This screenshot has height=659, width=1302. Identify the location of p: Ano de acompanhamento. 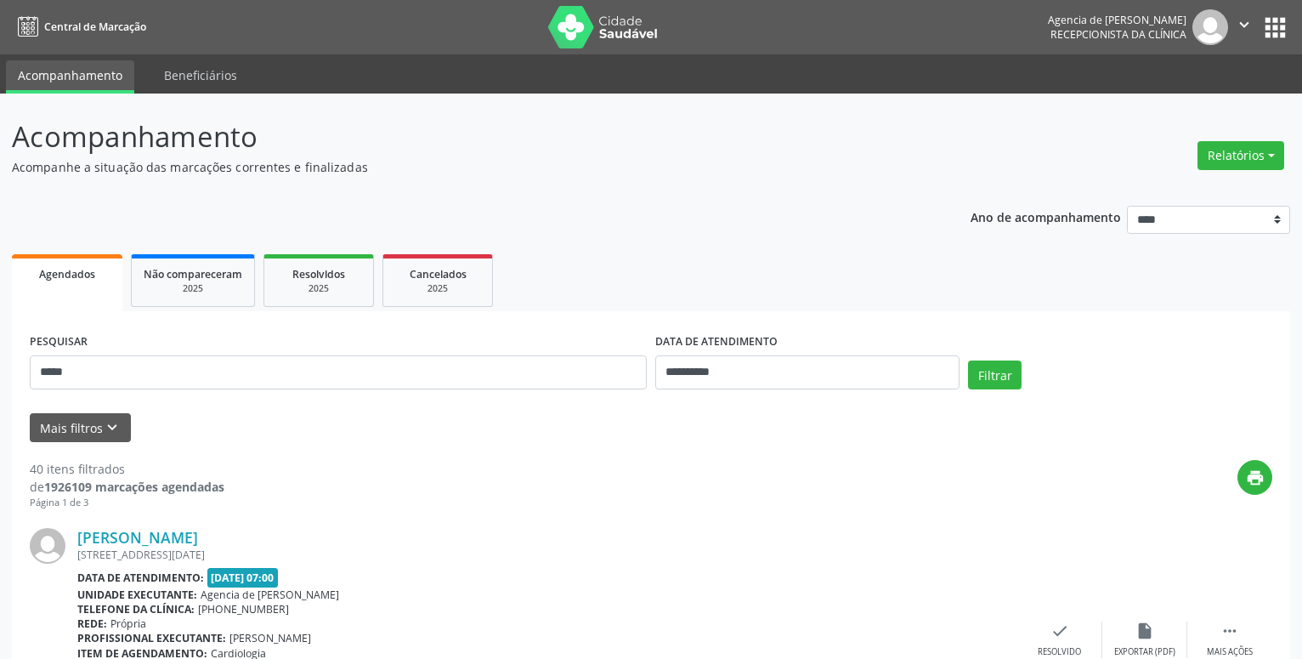
(1045, 216).